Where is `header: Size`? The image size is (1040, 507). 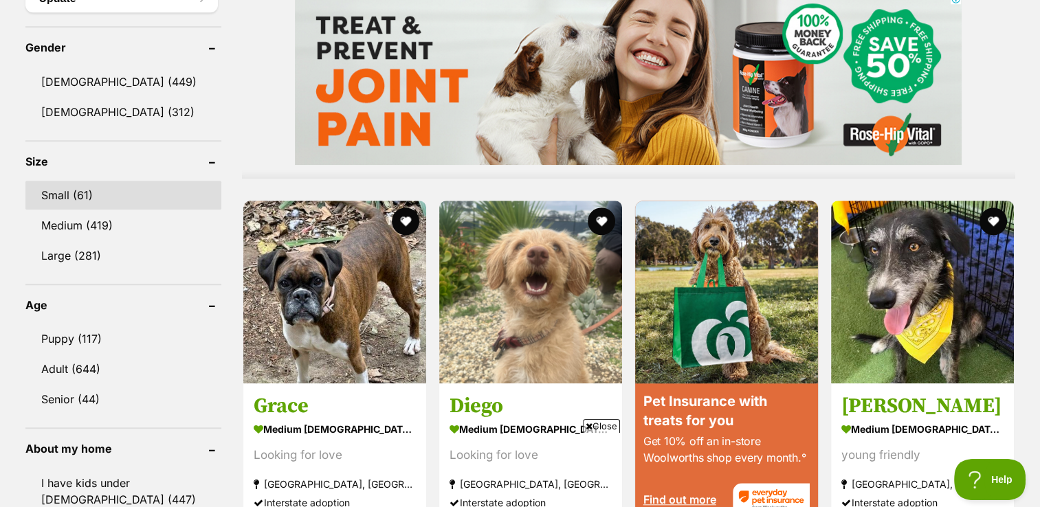
header: Size is located at coordinates (123, 162).